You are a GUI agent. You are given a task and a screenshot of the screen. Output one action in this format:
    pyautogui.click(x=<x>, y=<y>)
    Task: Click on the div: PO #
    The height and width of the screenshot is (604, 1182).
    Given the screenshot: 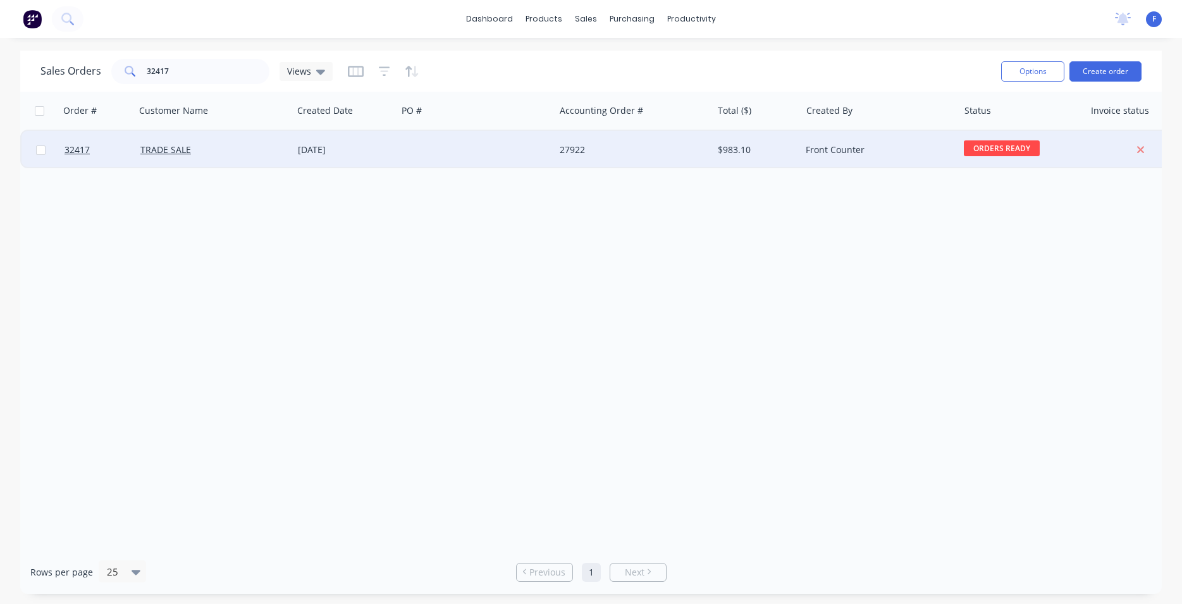 What is the action you would take?
    pyautogui.click(x=412, y=111)
    